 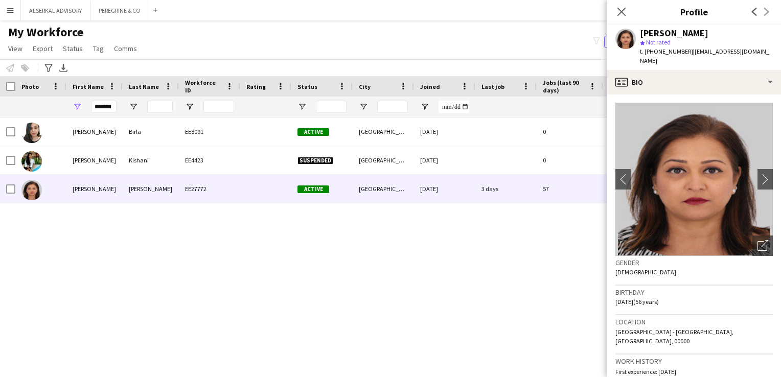 I want to click on div: Kishani, so click(x=151, y=160).